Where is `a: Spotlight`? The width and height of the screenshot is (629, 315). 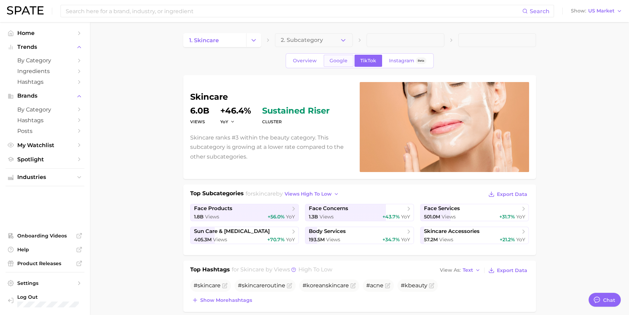 a: Spotlight is located at coordinates (45, 159).